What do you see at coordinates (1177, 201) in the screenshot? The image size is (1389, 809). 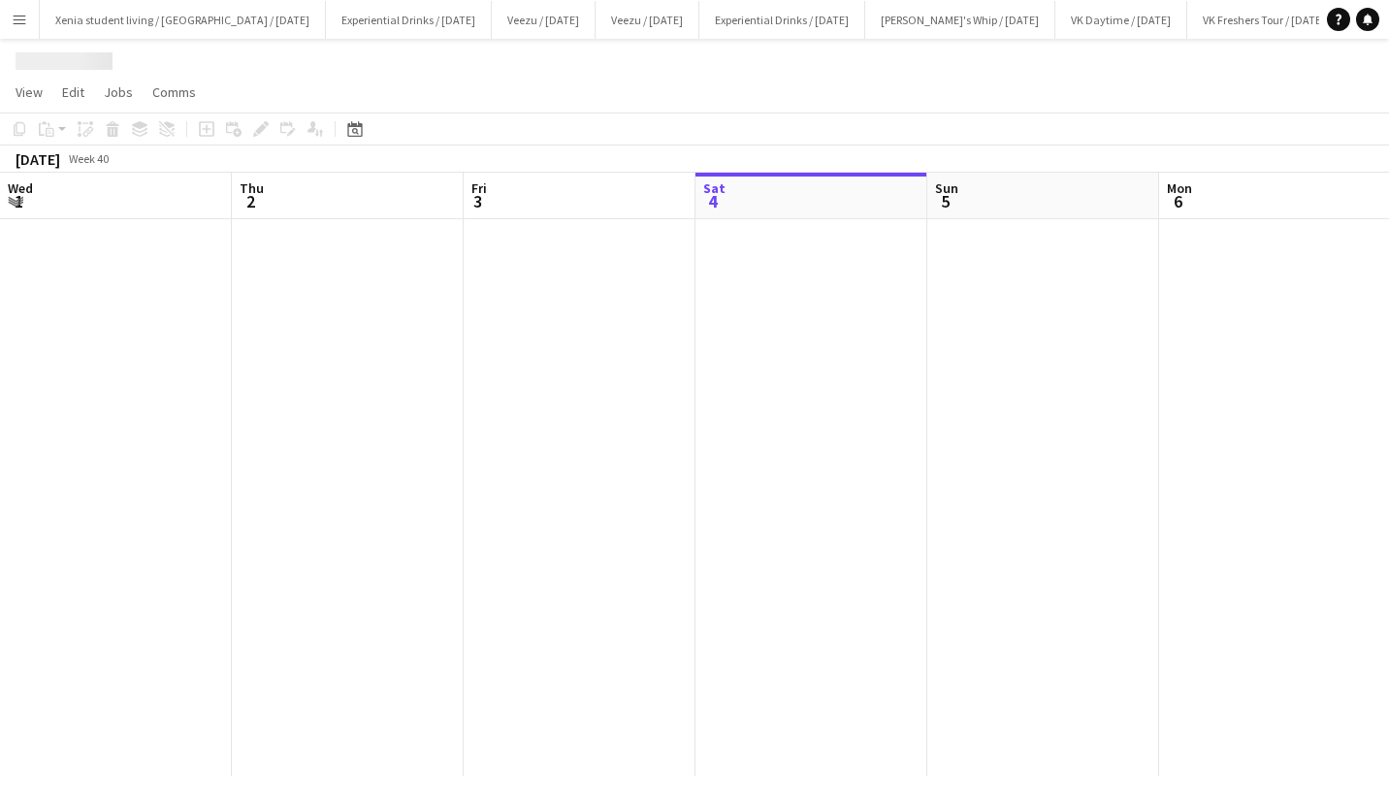 I see `span: 6` at bounding box center [1177, 201].